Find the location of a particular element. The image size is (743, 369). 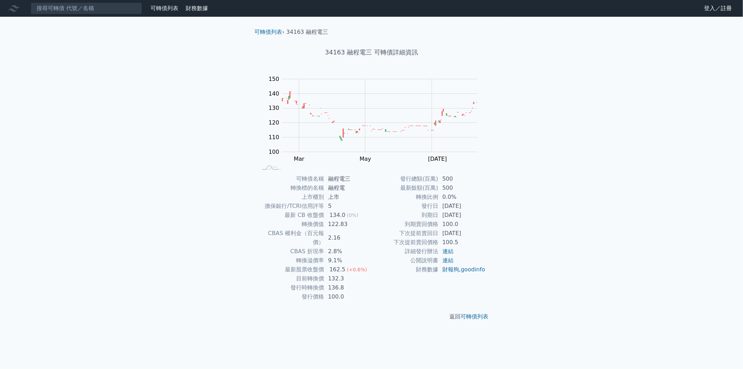

tspan: May is located at coordinates (366, 159).